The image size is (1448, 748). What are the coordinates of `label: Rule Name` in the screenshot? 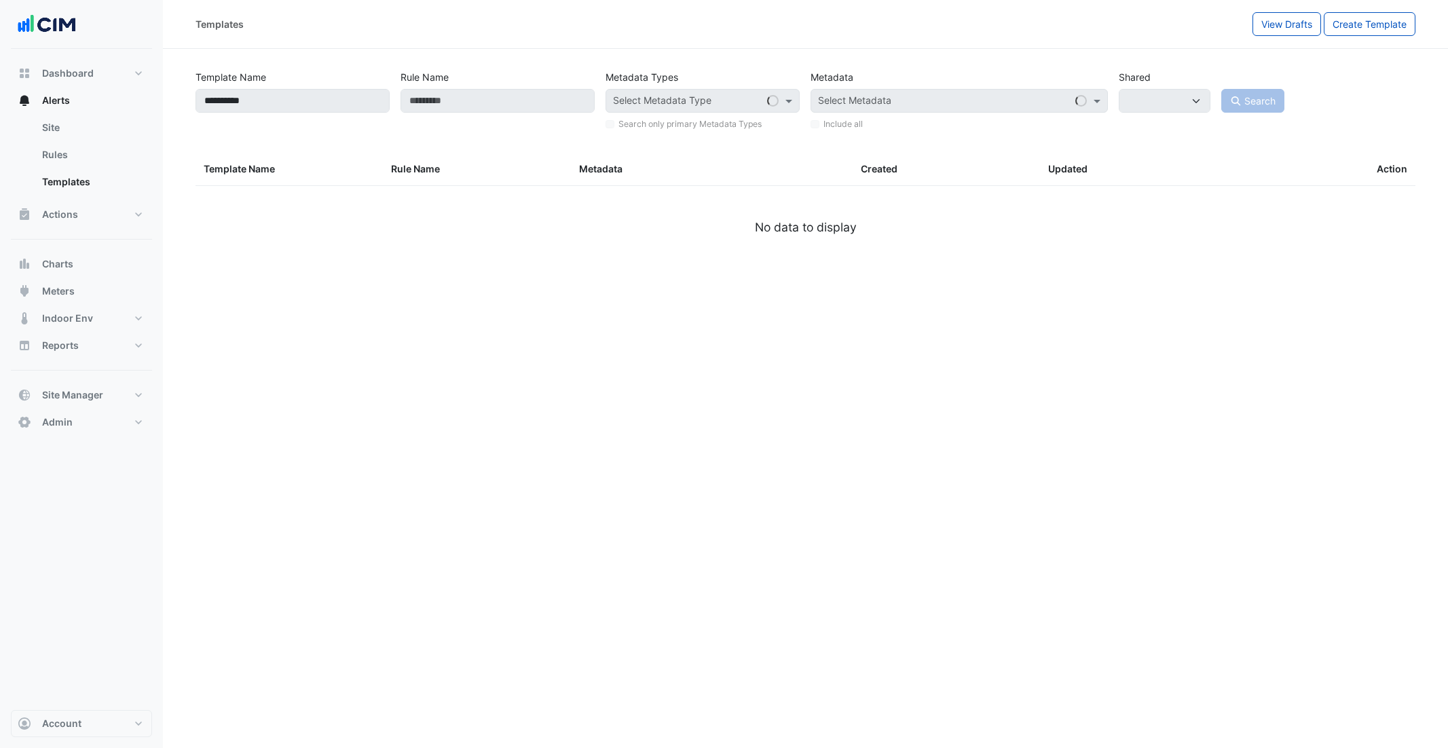 It's located at (424, 77).